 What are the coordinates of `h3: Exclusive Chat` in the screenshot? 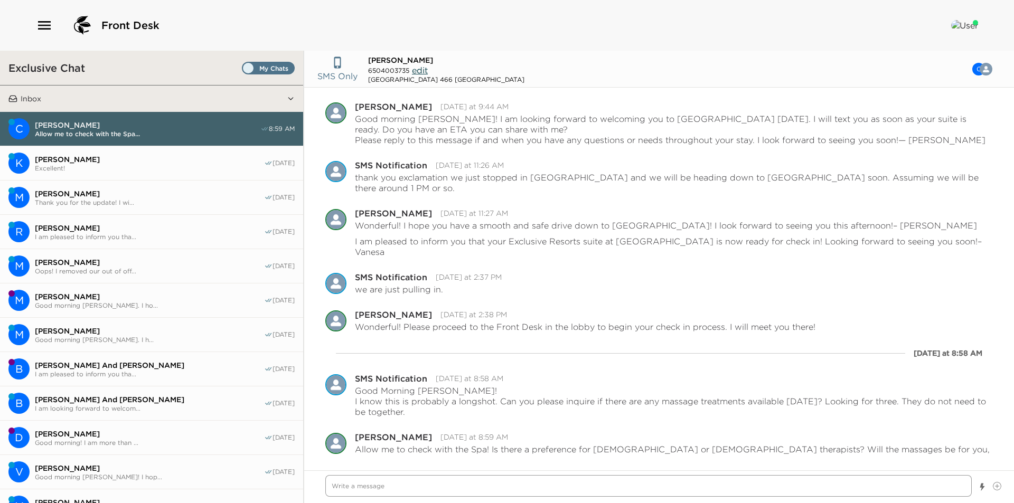 It's located at (46, 68).